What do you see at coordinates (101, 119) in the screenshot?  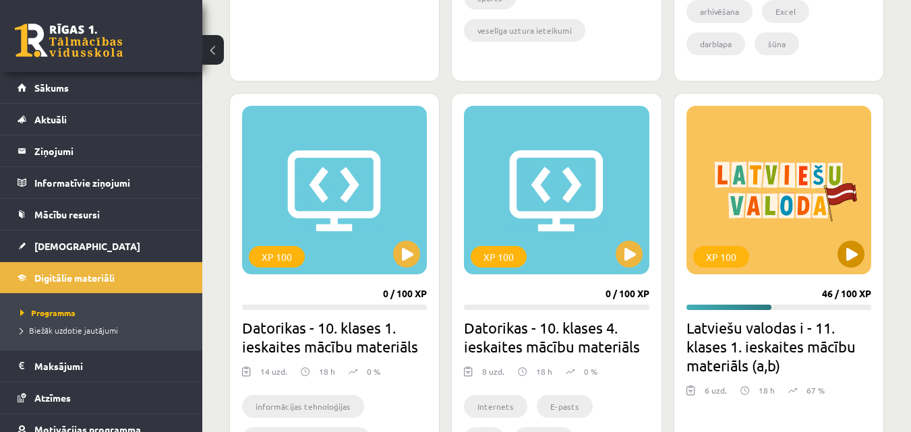 I see `a: Aktuāli` at bounding box center [101, 119].